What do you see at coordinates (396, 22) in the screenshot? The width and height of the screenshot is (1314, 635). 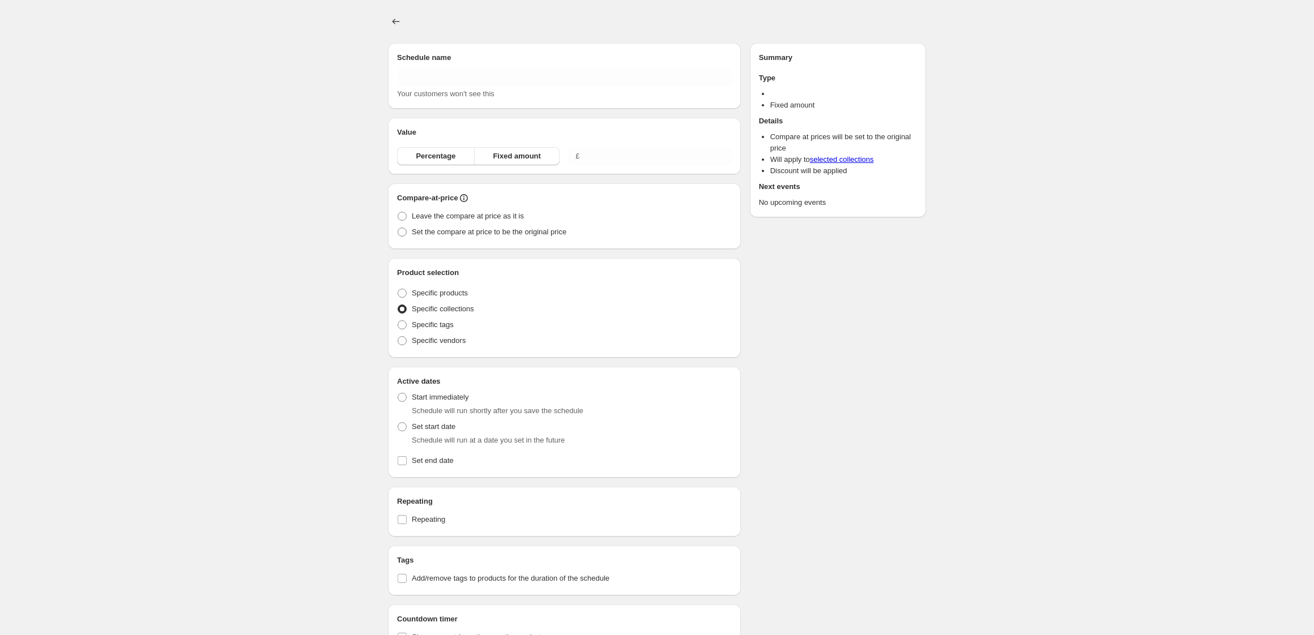 I see `button: Schedules` at bounding box center [396, 22].